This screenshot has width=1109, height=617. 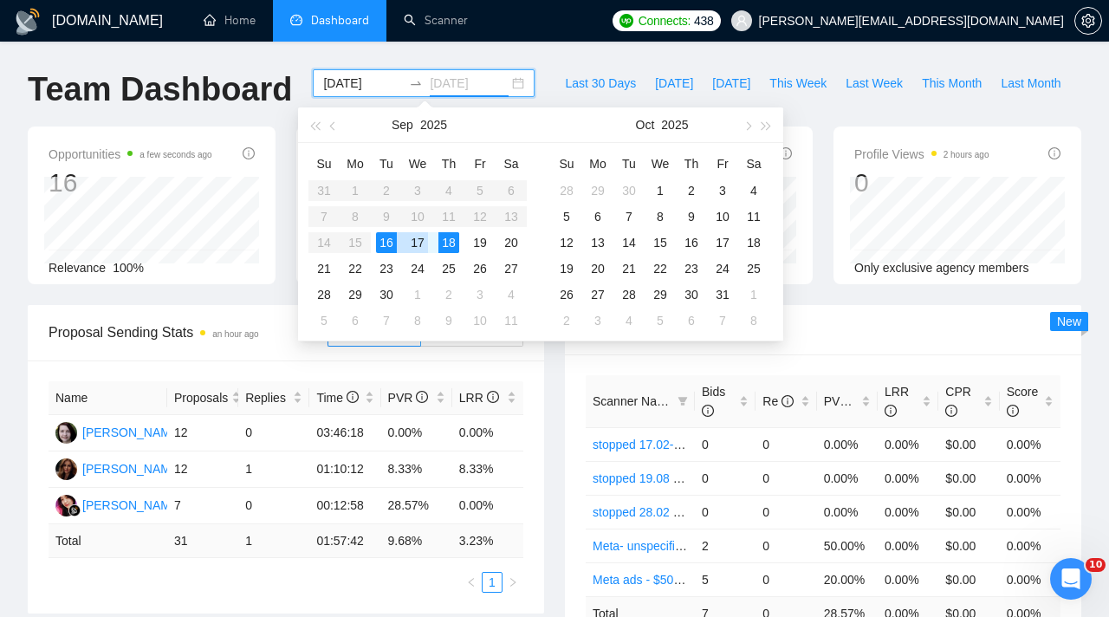 I want to click on td: 2025-10-05, so click(x=324, y=320).